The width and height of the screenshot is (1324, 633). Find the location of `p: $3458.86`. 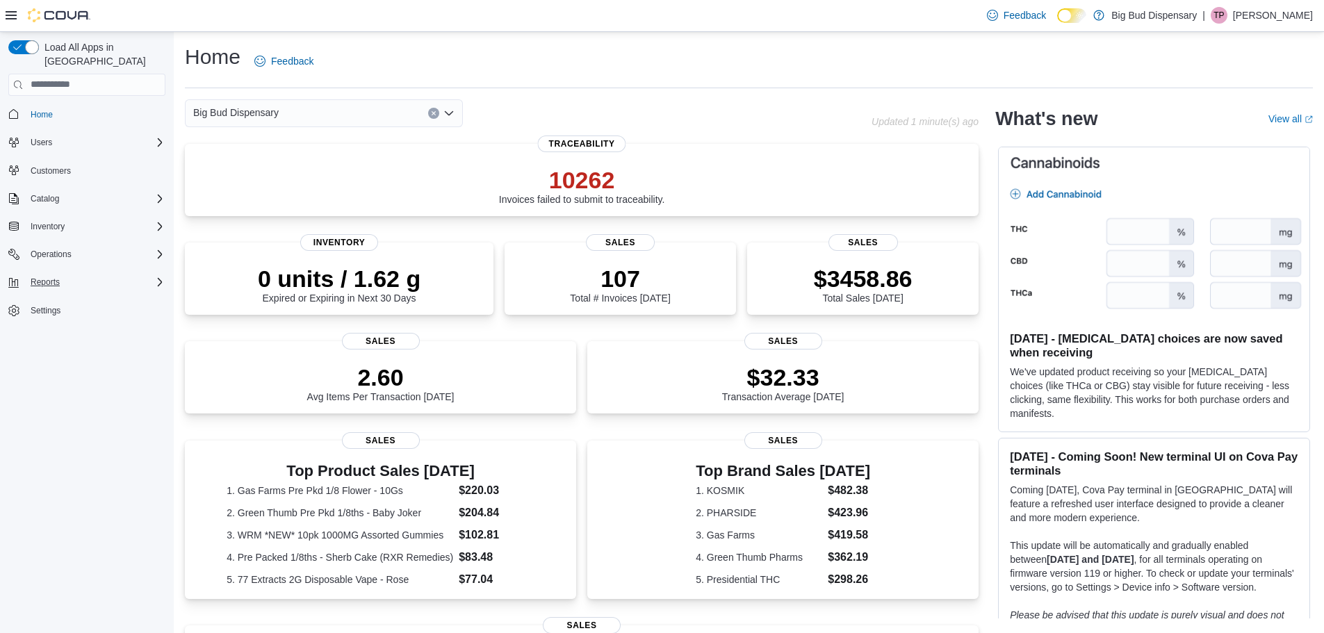

p: $3458.86 is located at coordinates (863, 279).